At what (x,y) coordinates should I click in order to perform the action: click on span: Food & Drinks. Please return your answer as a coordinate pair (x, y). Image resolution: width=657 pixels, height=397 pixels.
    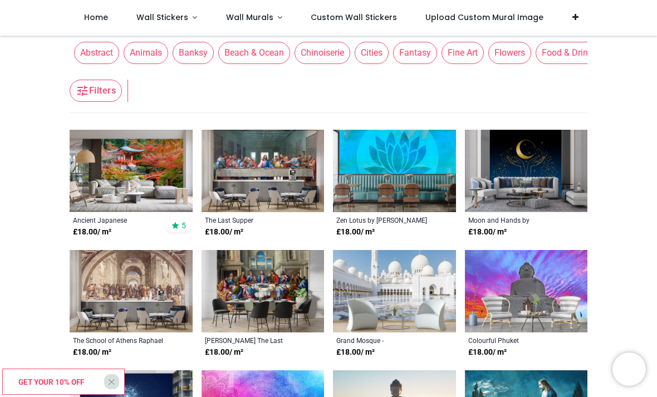
    Looking at the image, I should click on (569, 53).